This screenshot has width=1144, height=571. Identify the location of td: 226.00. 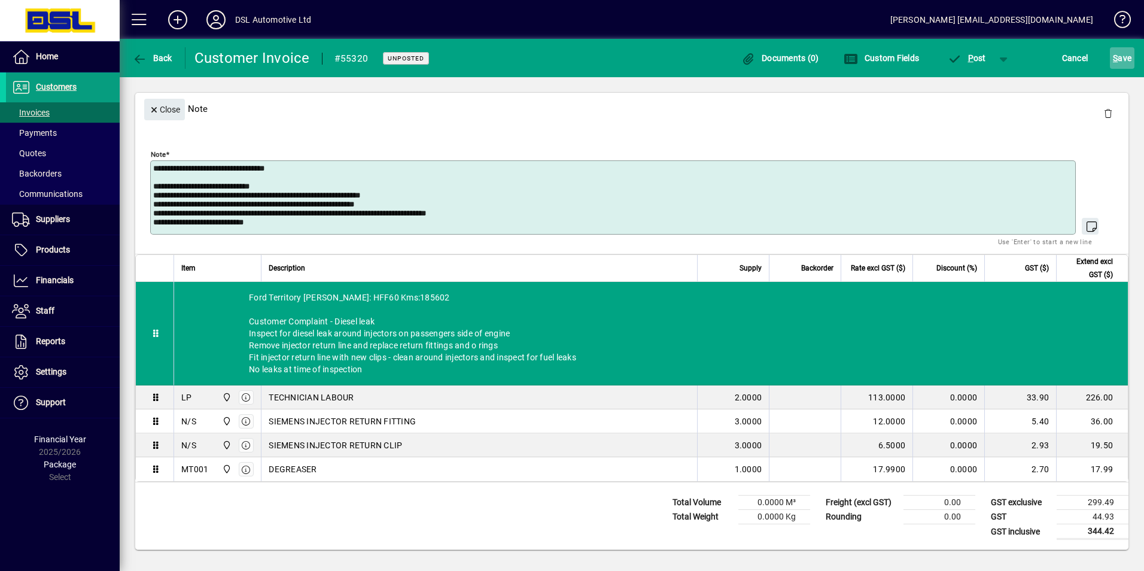
(1092, 397).